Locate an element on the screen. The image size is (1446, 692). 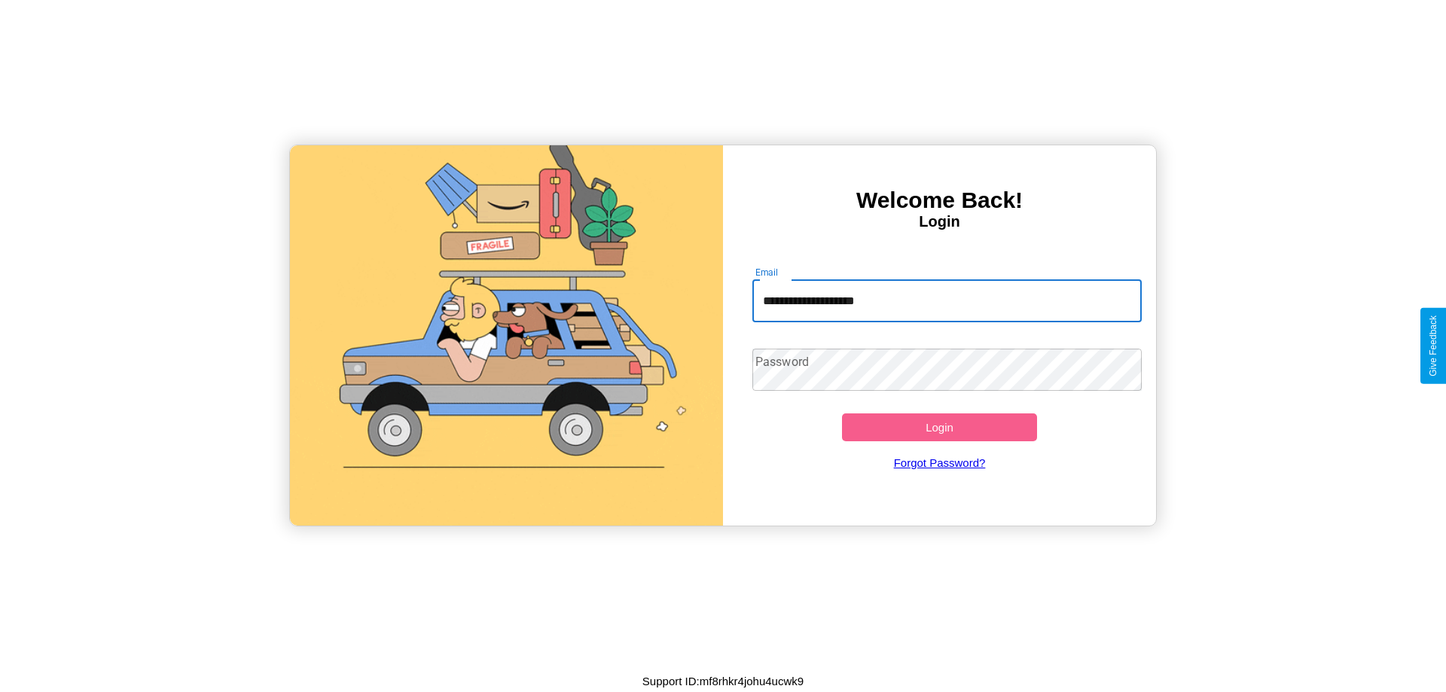
img: gif is located at coordinates (506, 335).